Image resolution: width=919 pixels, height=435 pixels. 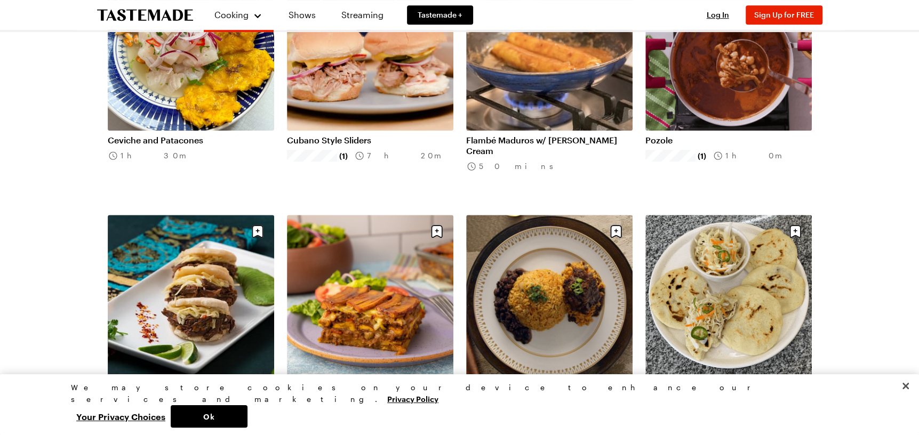 What do you see at coordinates (718, 15) in the screenshot?
I see `button: Log In` at bounding box center [718, 15].